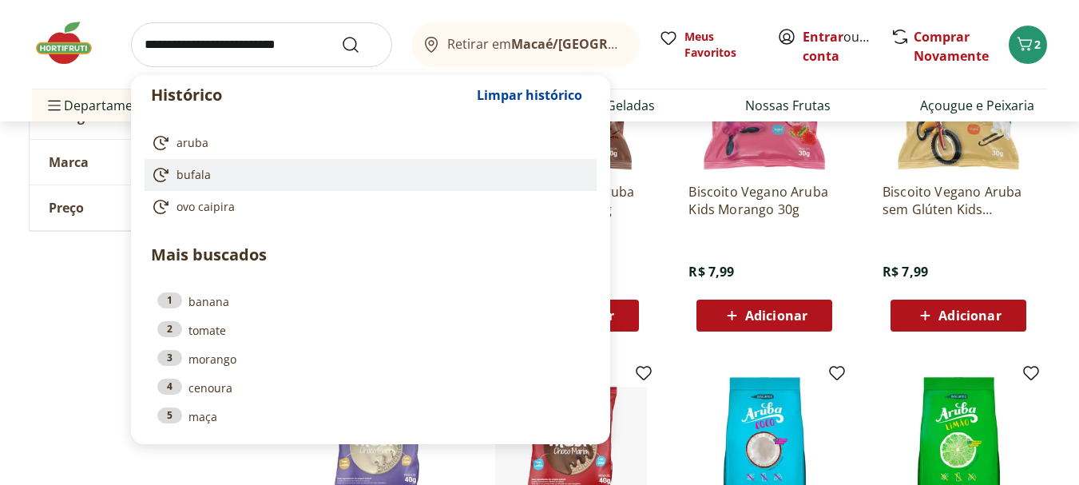 The width and height of the screenshot is (1079, 485). I want to click on div: 3, so click(169, 358).